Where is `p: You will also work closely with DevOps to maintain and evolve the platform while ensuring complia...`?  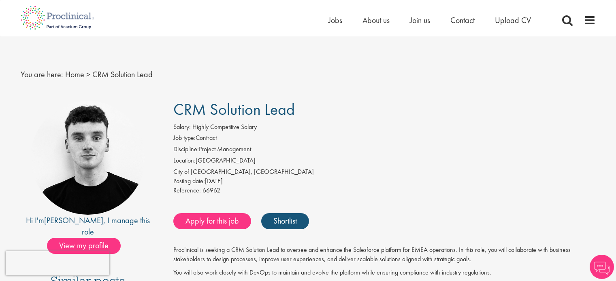 p: You will also work closely with DevOps to maintain and evolve the platform while ensuring complia... is located at coordinates (384, 273).